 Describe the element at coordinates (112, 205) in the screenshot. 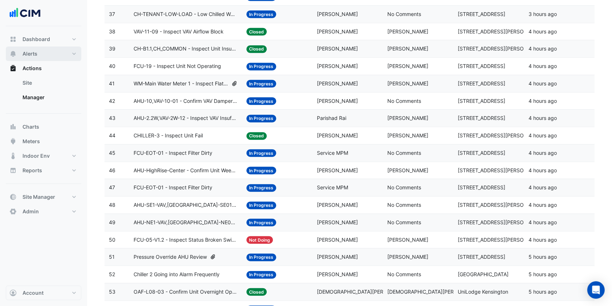

I see `span: 48` at that location.